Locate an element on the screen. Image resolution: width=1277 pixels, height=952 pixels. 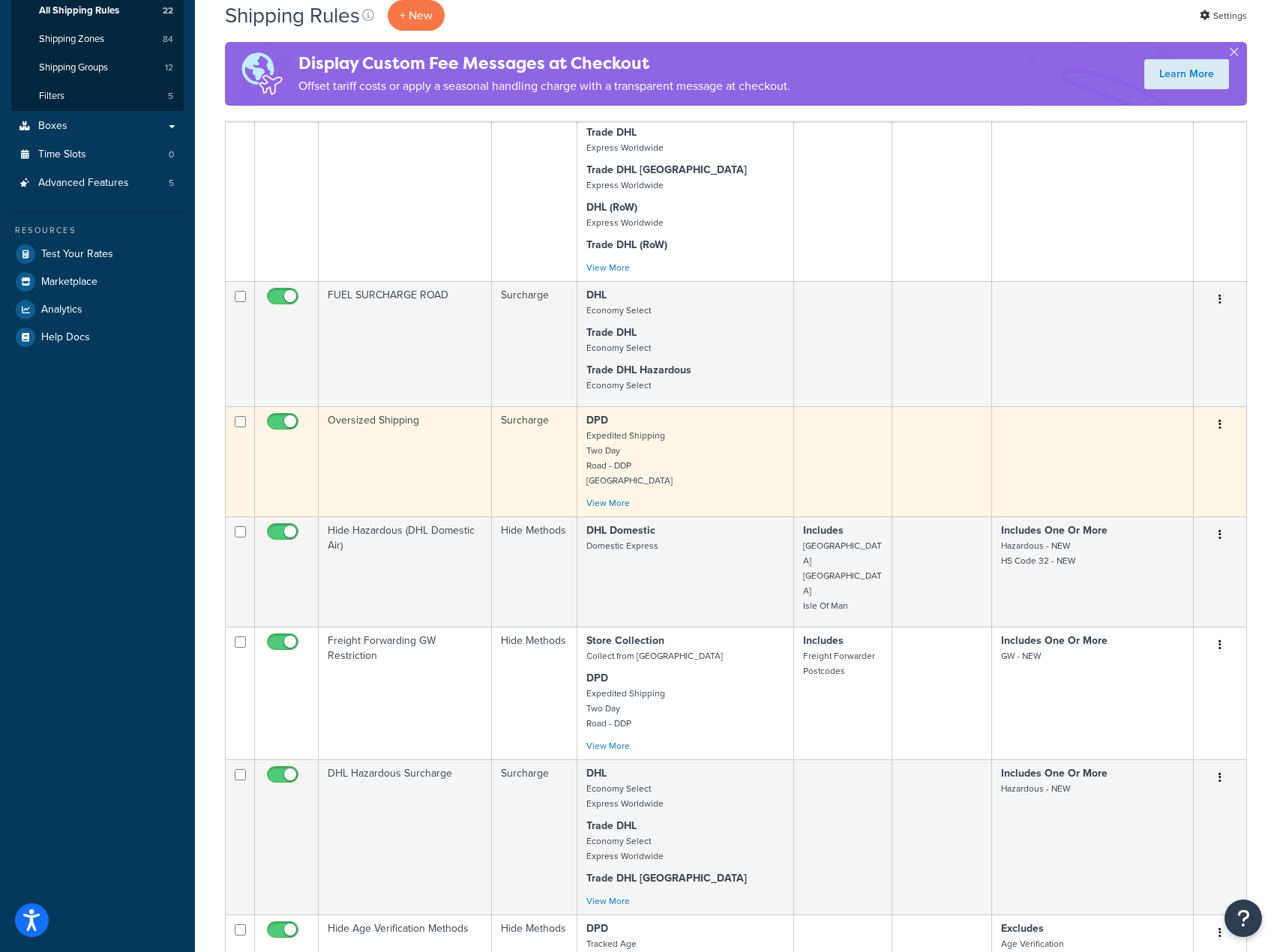
span: Boxes is located at coordinates (52, 126).